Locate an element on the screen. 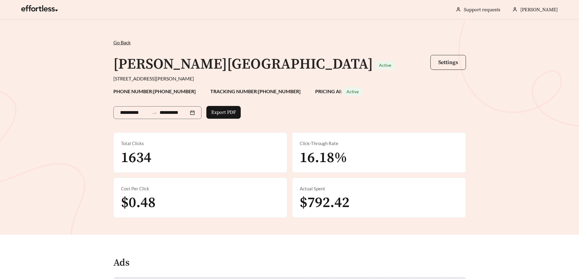 The image size is (579, 279). span: 1634 is located at coordinates (136, 158).